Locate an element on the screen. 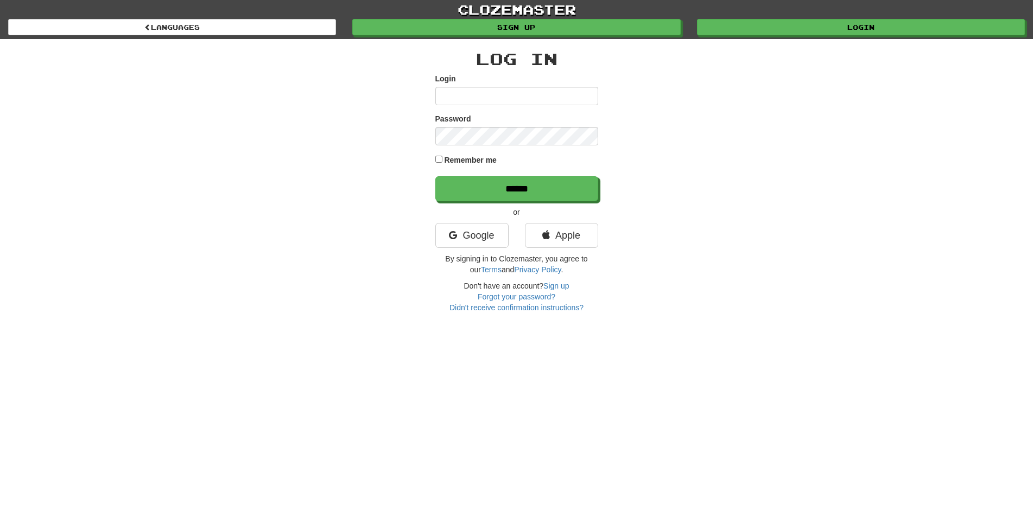  a: Languages is located at coordinates (172, 27).